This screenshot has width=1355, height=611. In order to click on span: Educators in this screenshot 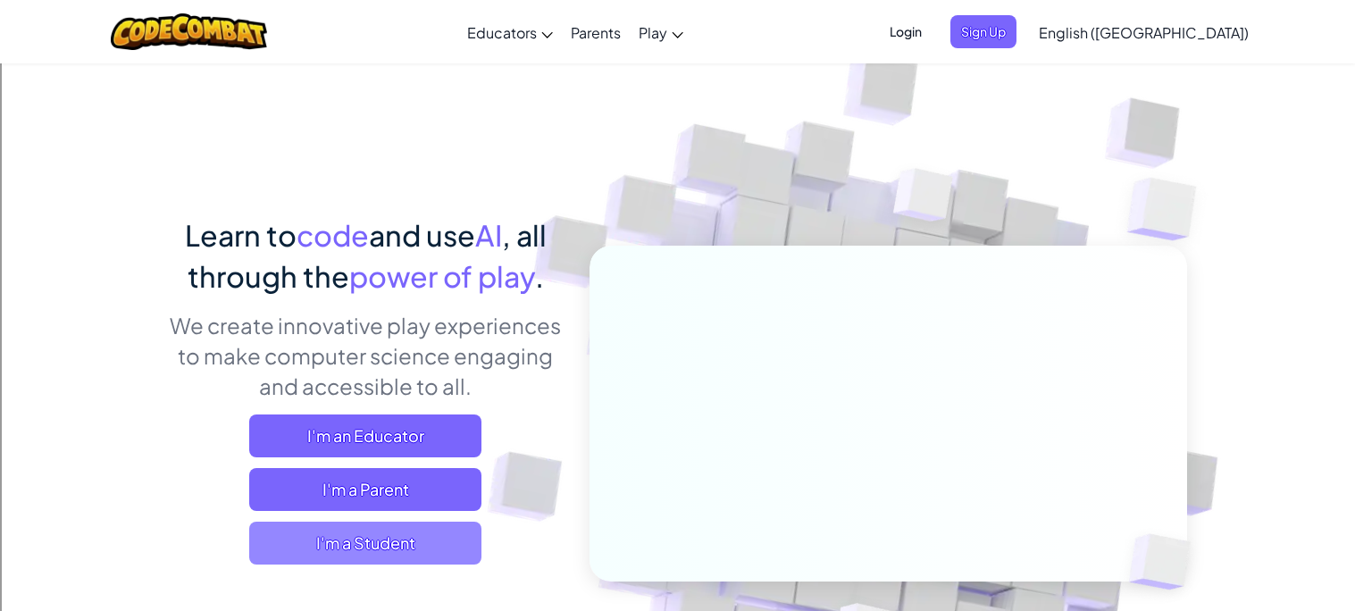, I will do `click(502, 32)`.